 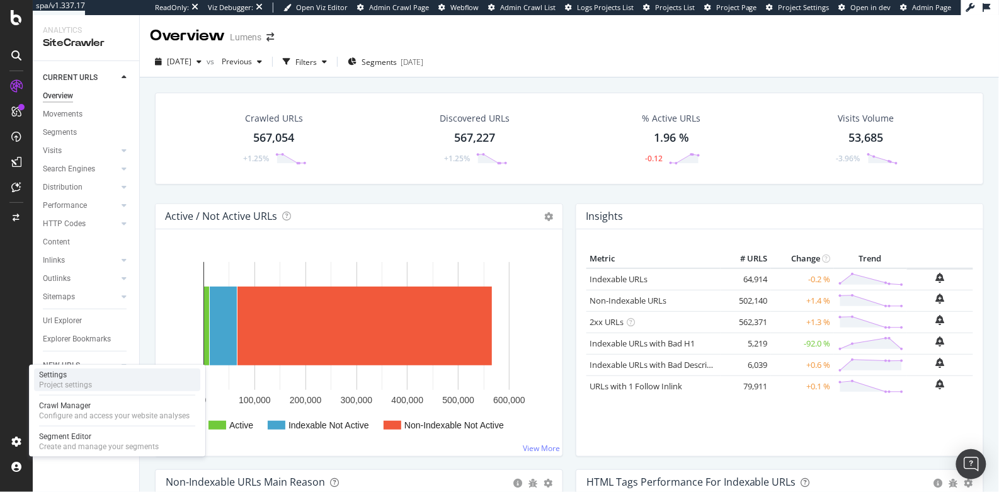 What do you see at coordinates (322, 7) in the screenshot?
I see `span: Open Viz Editor` at bounding box center [322, 7].